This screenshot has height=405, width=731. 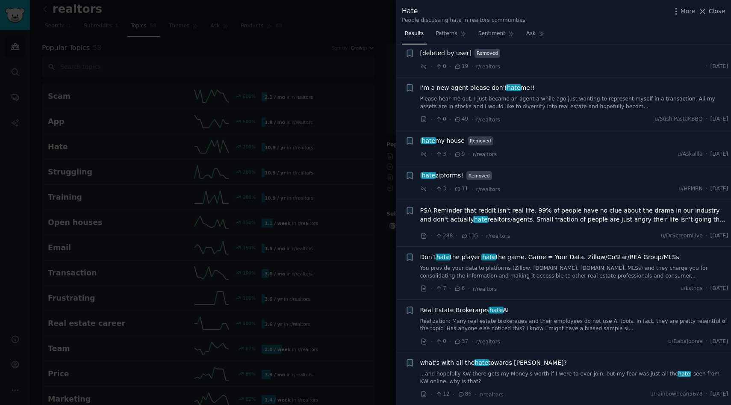 What do you see at coordinates (574, 215) in the screenshot?
I see `a: PSA Reminder that reddit isn't real life. 99% of people have no clue about the drama in our indus...` at bounding box center [574, 215].